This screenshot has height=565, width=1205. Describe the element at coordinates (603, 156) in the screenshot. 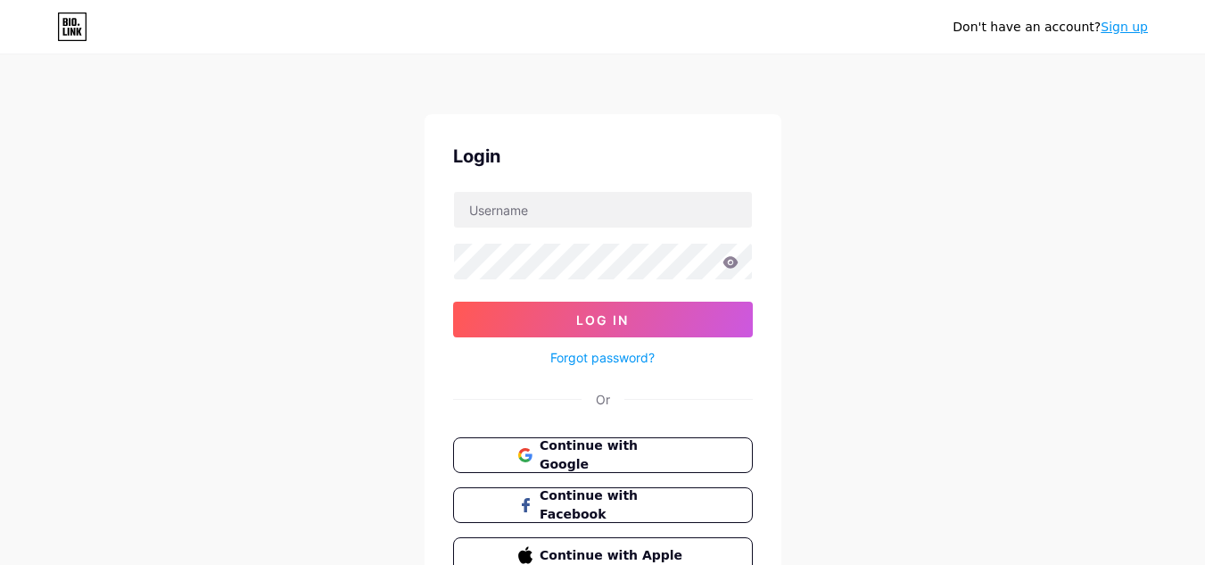

I see `div: Login` at that location.